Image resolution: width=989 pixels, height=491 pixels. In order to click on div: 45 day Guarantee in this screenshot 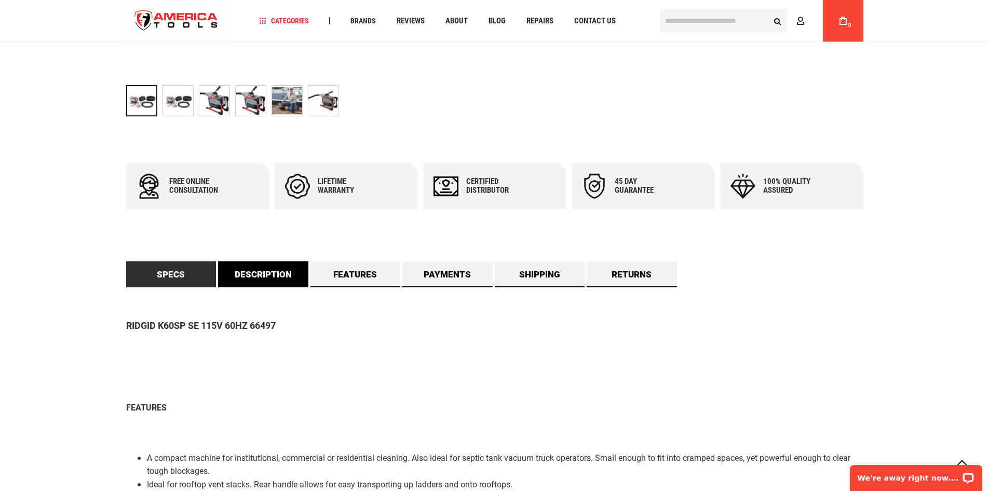, I will do `click(646, 186)`.